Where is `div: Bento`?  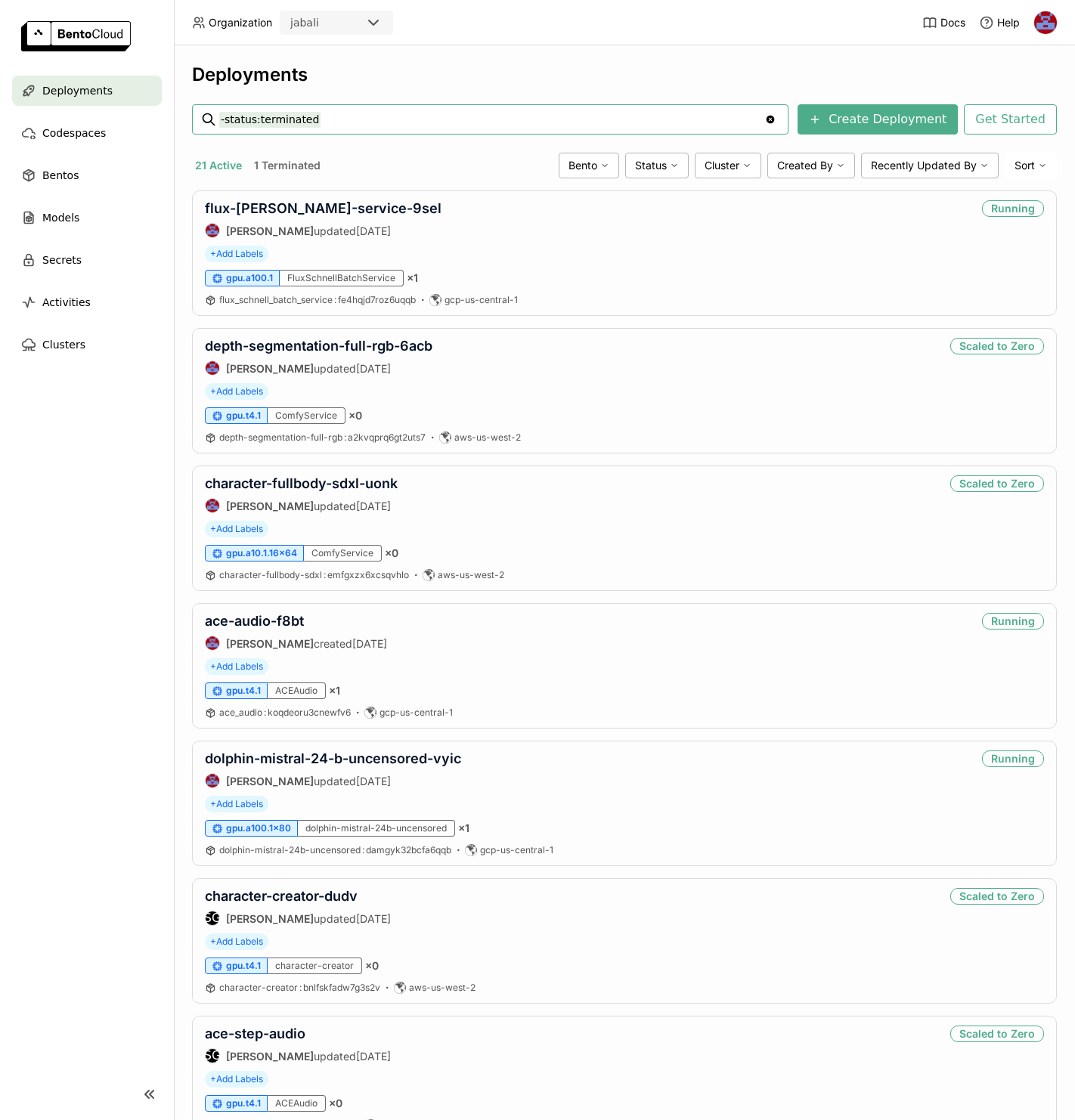 div: Bento is located at coordinates (589, 166).